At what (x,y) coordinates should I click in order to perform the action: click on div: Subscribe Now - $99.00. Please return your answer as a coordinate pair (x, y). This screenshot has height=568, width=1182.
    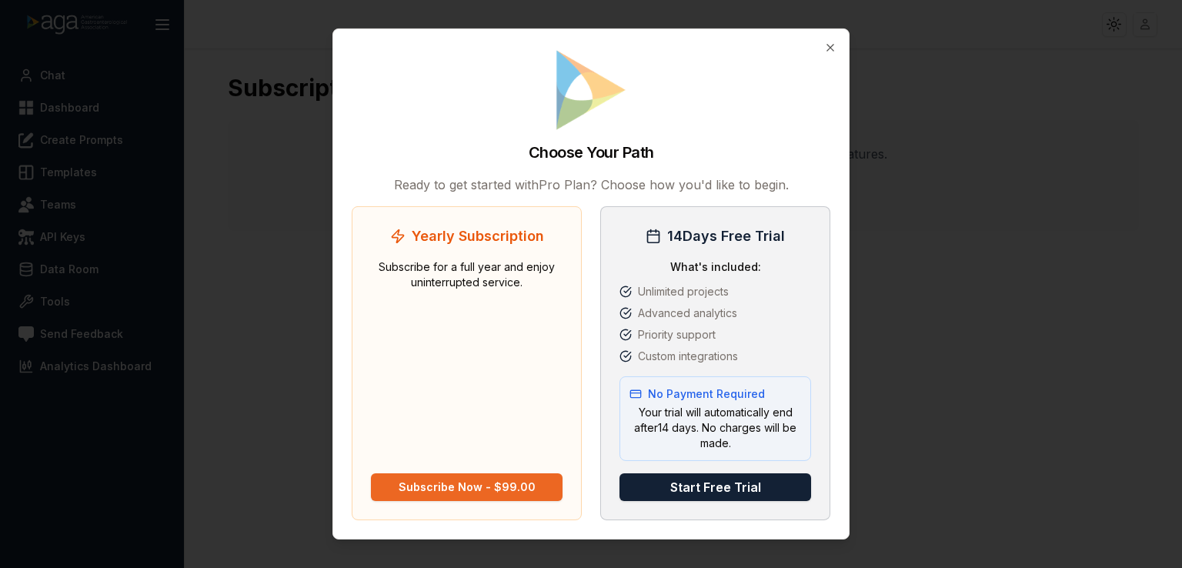
    Looking at the image, I should click on (467, 487).